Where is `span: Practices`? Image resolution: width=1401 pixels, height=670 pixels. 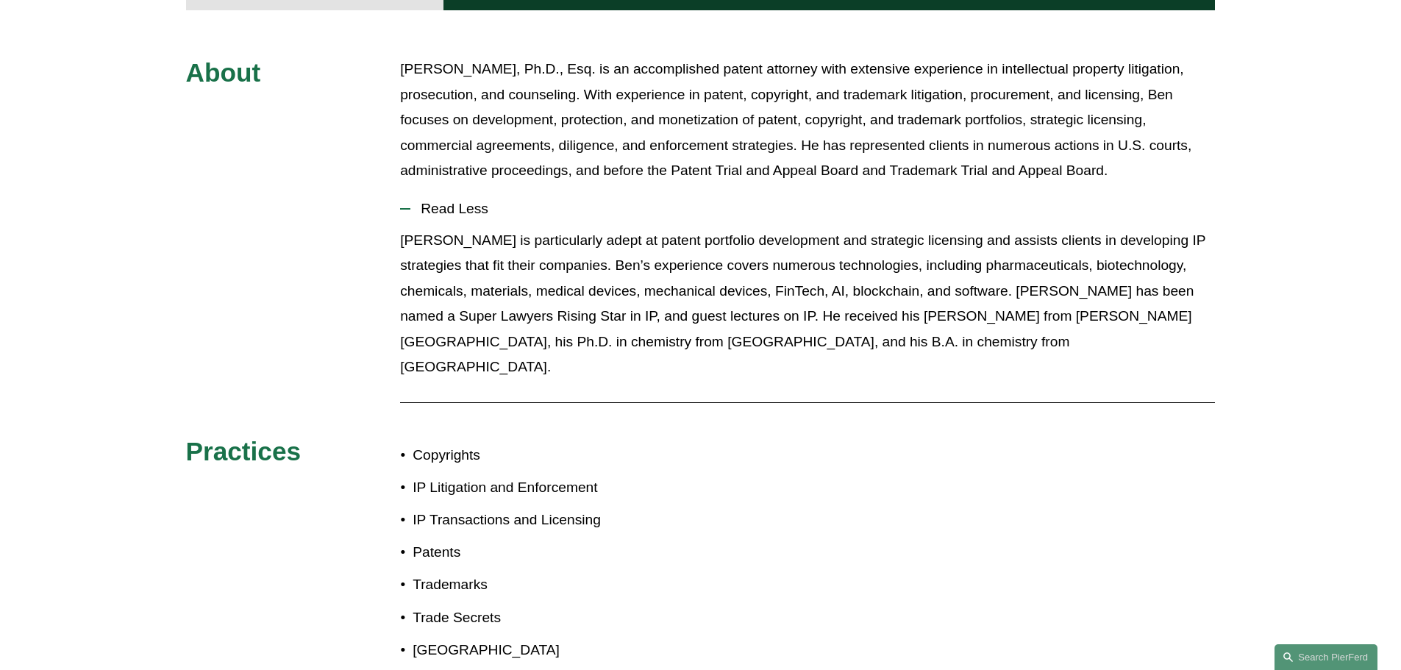 span: Practices is located at coordinates (243, 451).